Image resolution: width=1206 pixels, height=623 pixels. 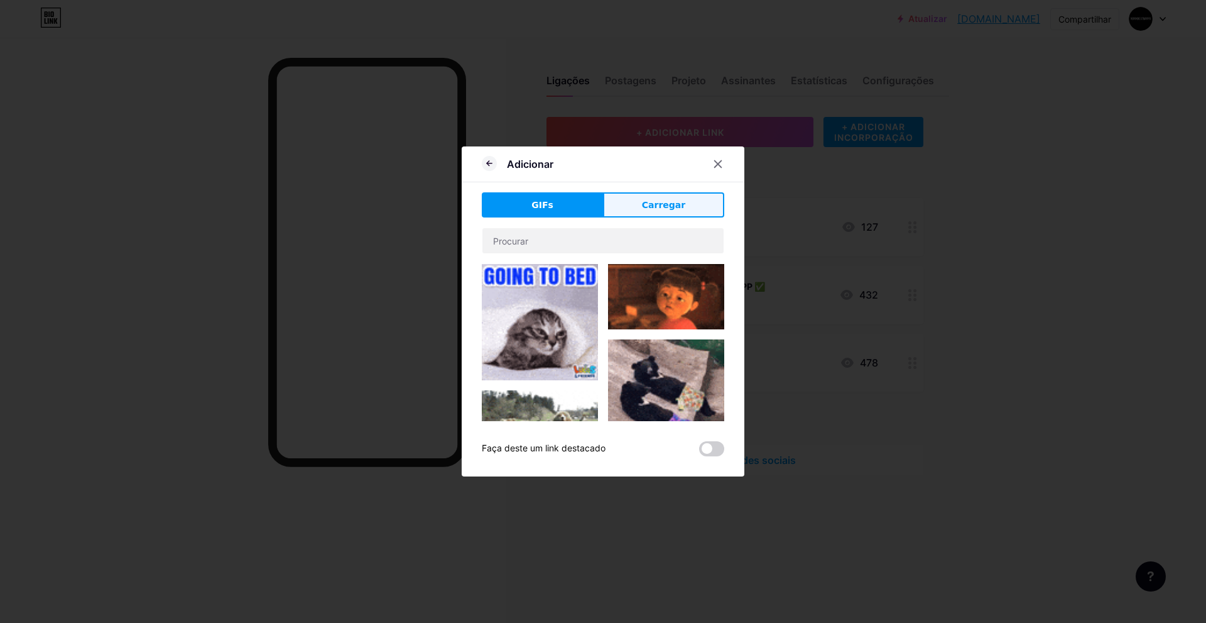 I want to click on font: GIFs, so click(x=542, y=205).